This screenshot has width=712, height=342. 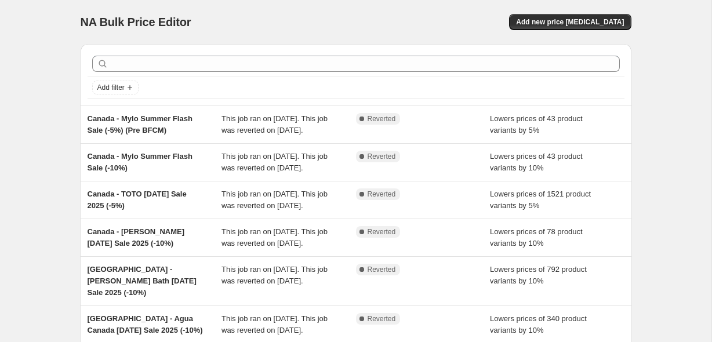 I want to click on span: Lowers prices of 43 product variants by 10%, so click(x=537, y=162).